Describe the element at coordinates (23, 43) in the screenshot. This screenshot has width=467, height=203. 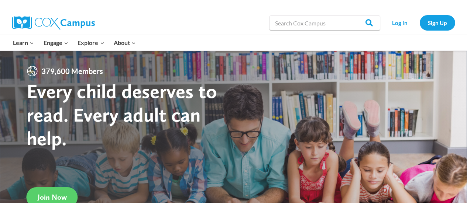
I see `span: Learn` at that location.